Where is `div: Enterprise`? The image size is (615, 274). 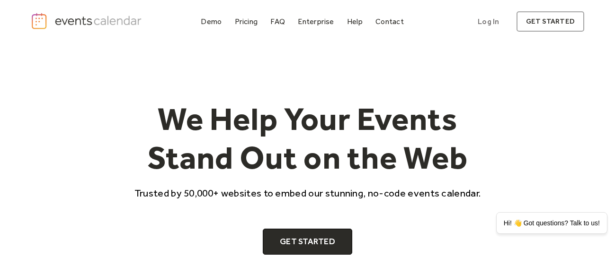 div: Enterprise is located at coordinates (316, 21).